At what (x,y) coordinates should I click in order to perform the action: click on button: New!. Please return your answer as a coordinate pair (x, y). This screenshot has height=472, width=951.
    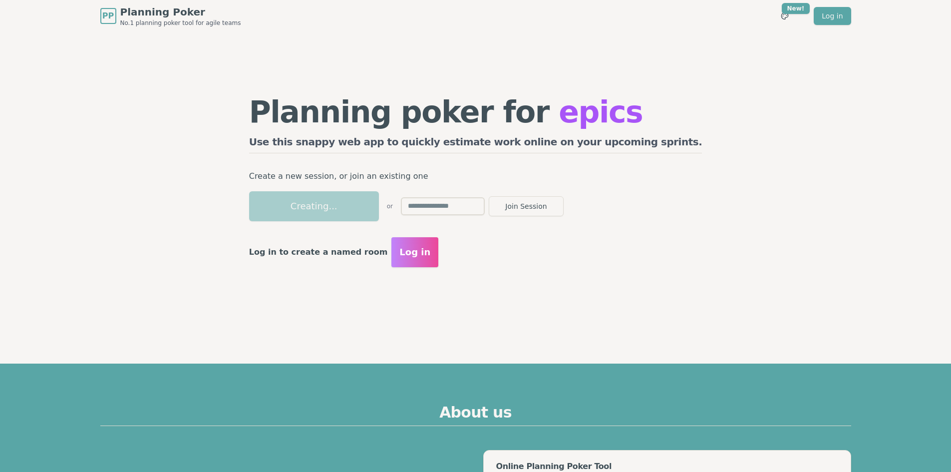
    Looking at the image, I should click on (784, 16).